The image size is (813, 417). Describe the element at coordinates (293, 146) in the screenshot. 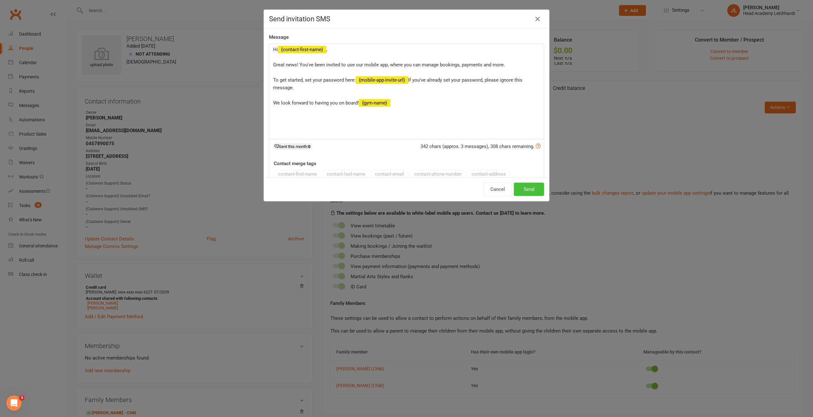

I see `div: Sent this month:` at that location.